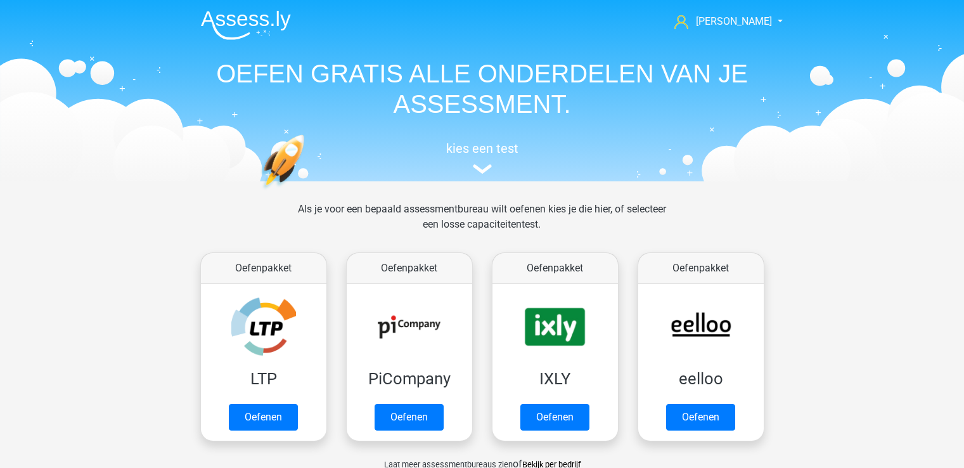  What do you see at coordinates (482, 148) in the screenshot?
I see `h5: kies een test` at bounding box center [482, 148].